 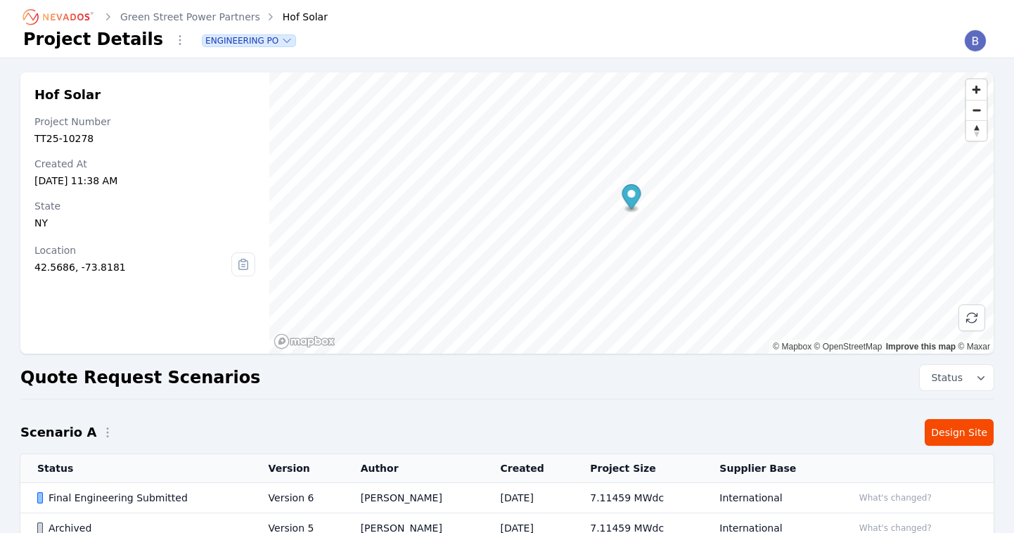 What do you see at coordinates (413, 468) in the screenshot?
I see `th: Author` at bounding box center [413, 468].